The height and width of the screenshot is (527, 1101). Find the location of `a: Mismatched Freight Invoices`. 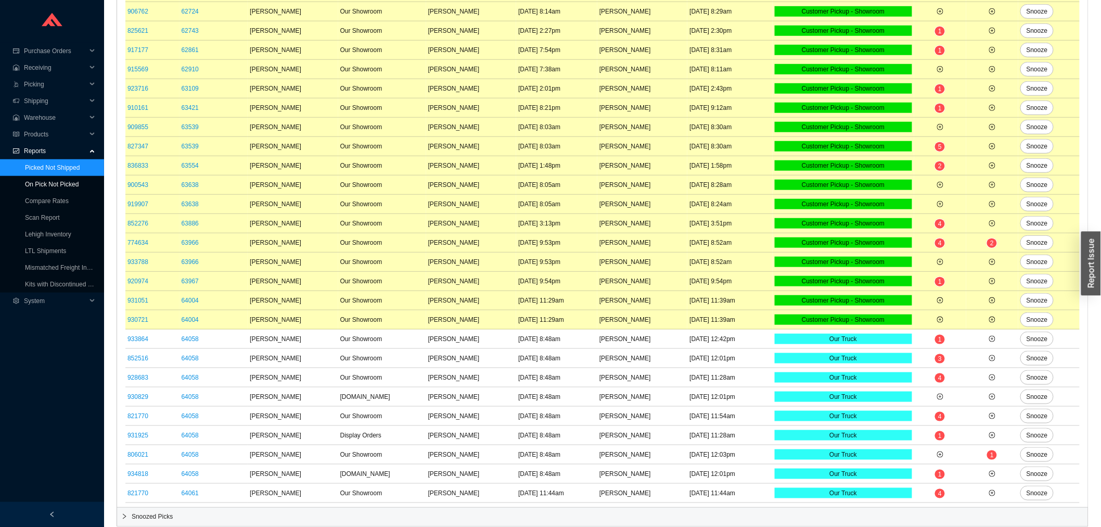

a: Mismatched Freight Invoices is located at coordinates (65, 268).